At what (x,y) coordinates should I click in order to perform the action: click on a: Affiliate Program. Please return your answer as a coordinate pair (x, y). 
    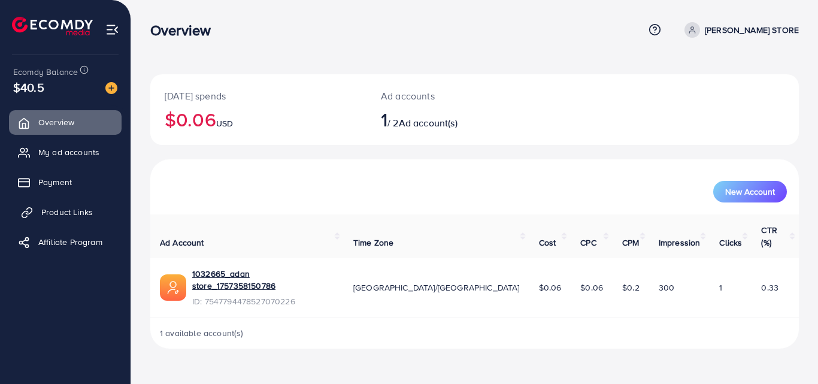
    Looking at the image, I should click on (65, 242).